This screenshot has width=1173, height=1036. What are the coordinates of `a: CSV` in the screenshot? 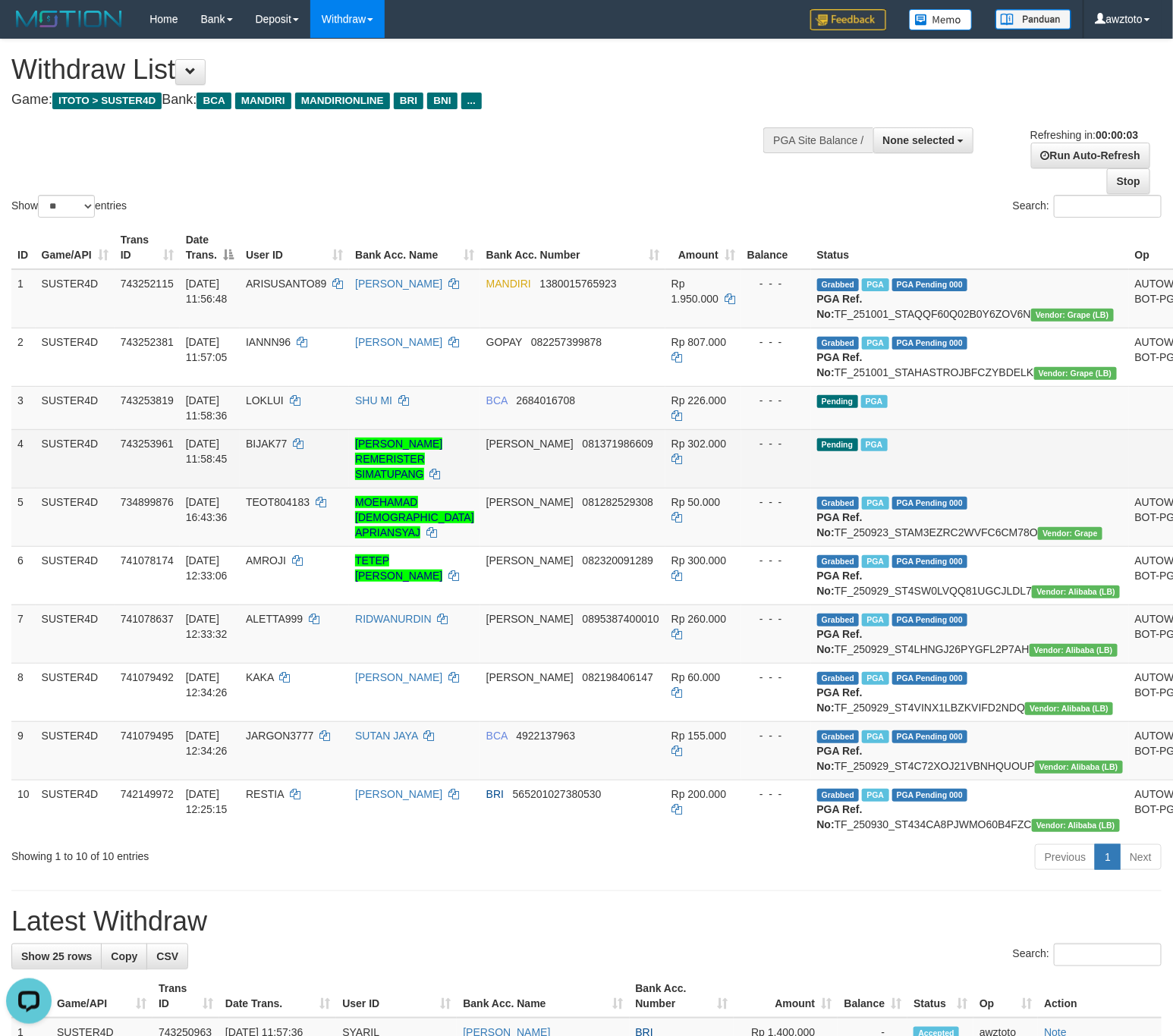 It's located at (167, 956).